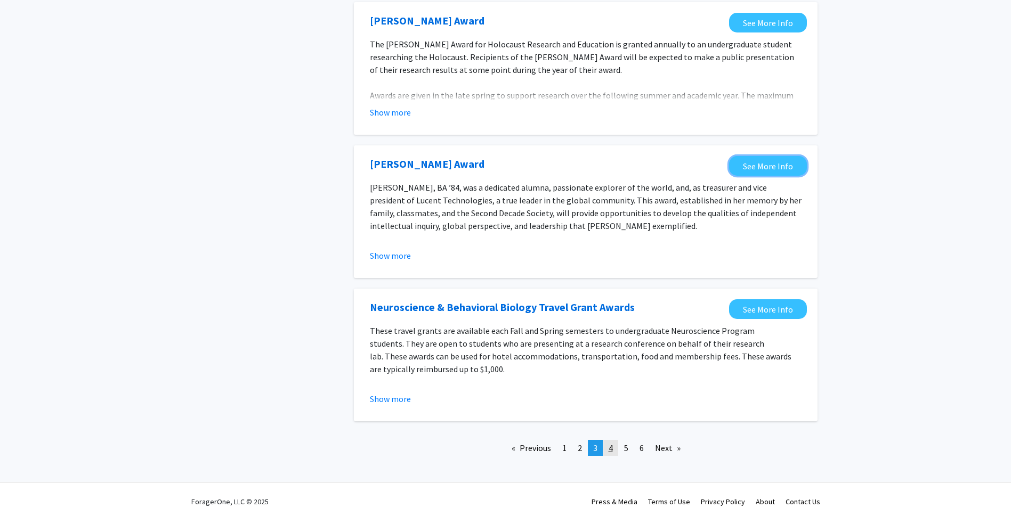  What do you see at coordinates (531, 448) in the screenshot?
I see `a: Previous page` at bounding box center [531, 448].